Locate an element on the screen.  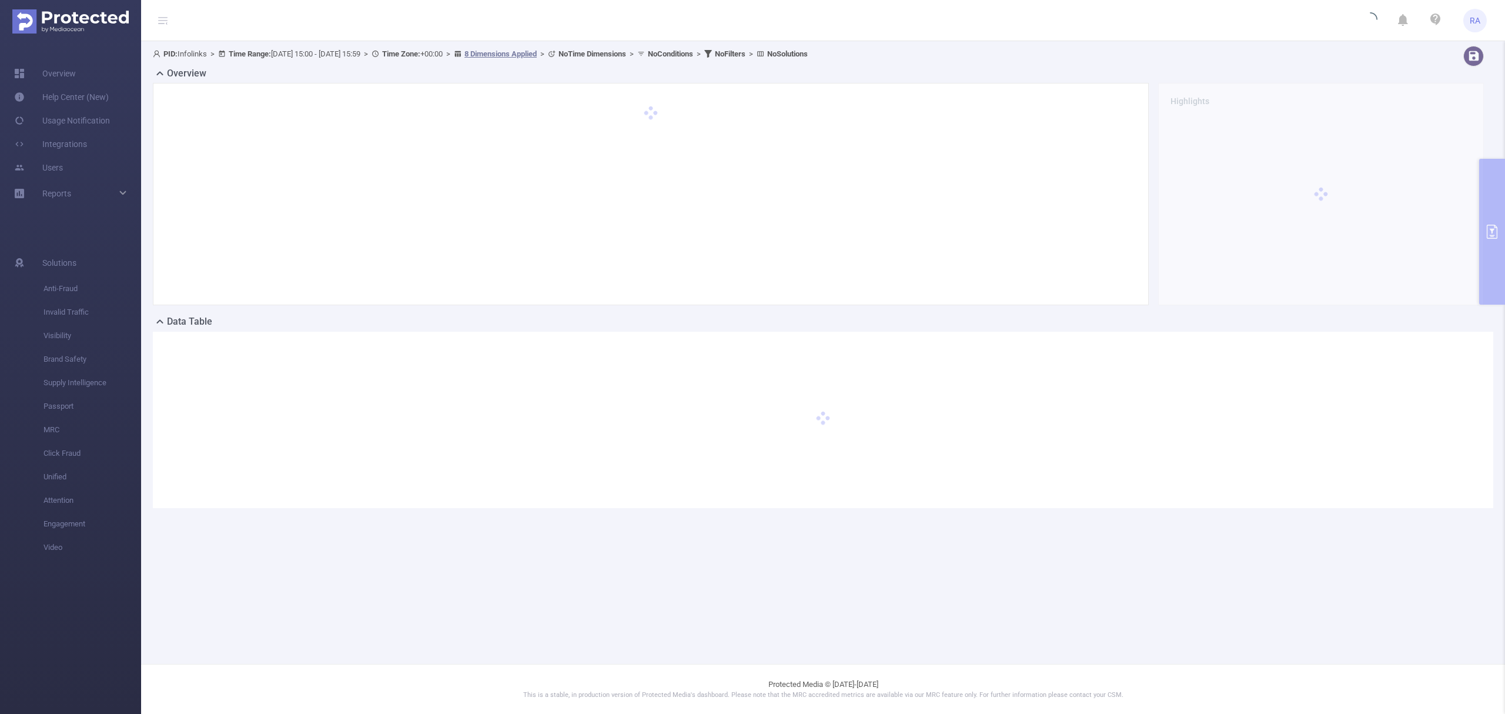
a: Integrations is located at coordinates (51, 144).